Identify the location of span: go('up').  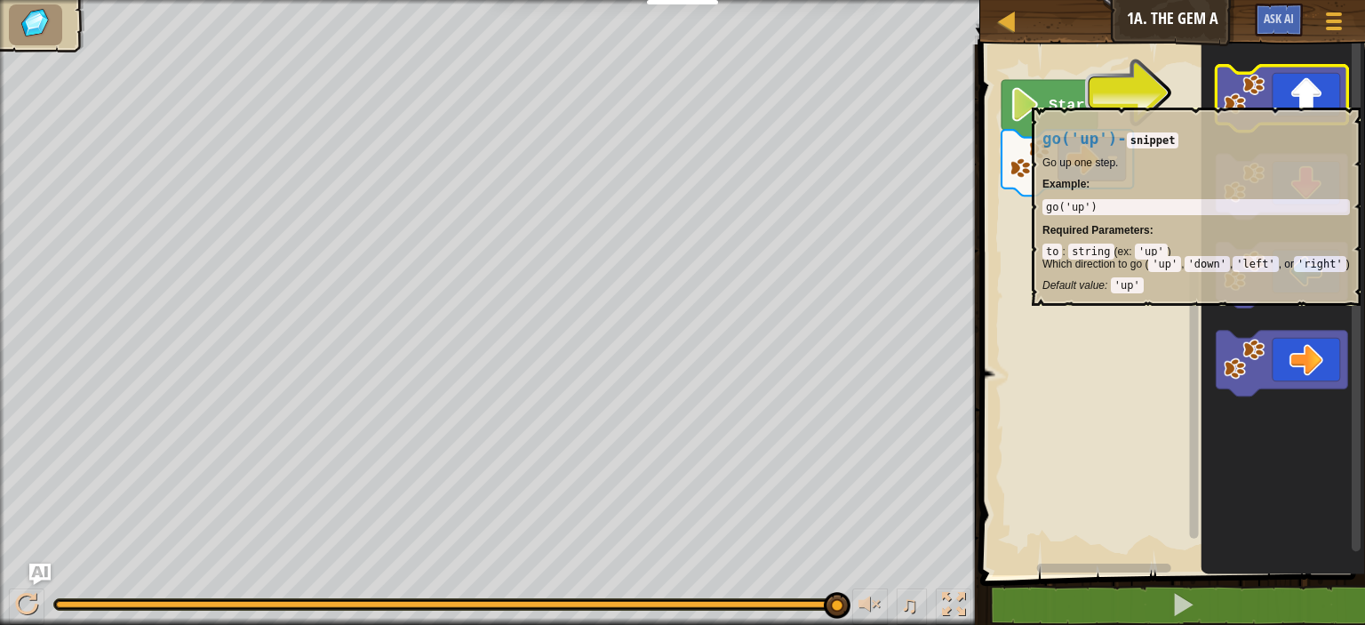
(1080, 139).